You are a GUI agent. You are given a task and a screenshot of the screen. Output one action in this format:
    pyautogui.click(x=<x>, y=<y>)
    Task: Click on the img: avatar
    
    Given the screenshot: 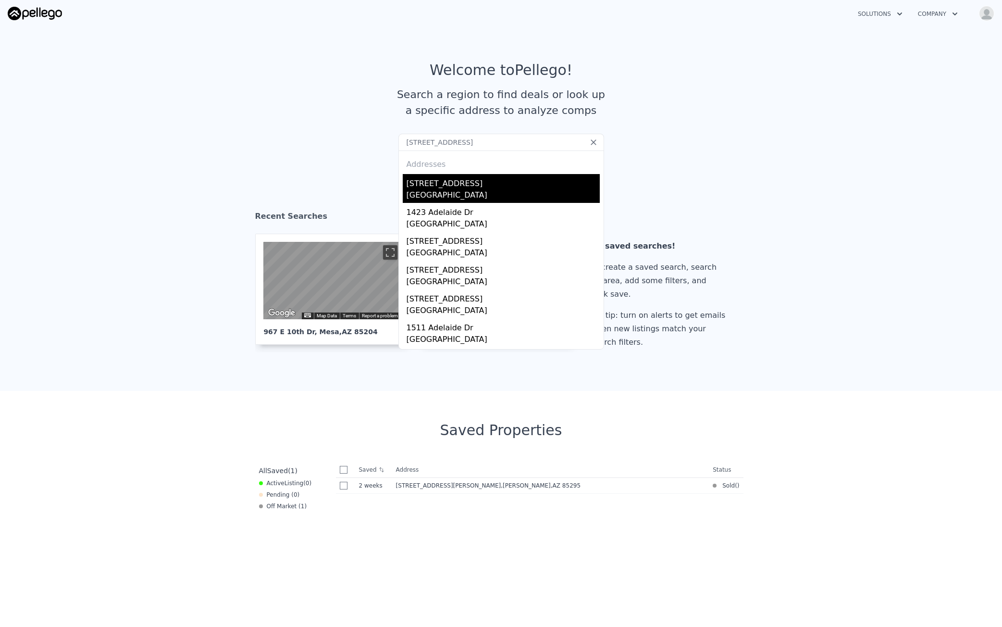 What is the action you would take?
    pyautogui.click(x=987, y=13)
    